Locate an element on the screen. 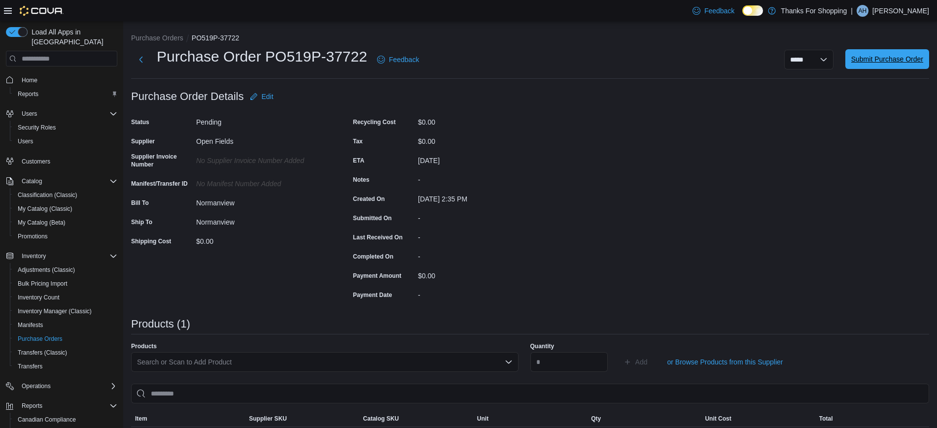 The height and width of the screenshot is (428, 937). button: Inventory is located at coordinates (62, 256).